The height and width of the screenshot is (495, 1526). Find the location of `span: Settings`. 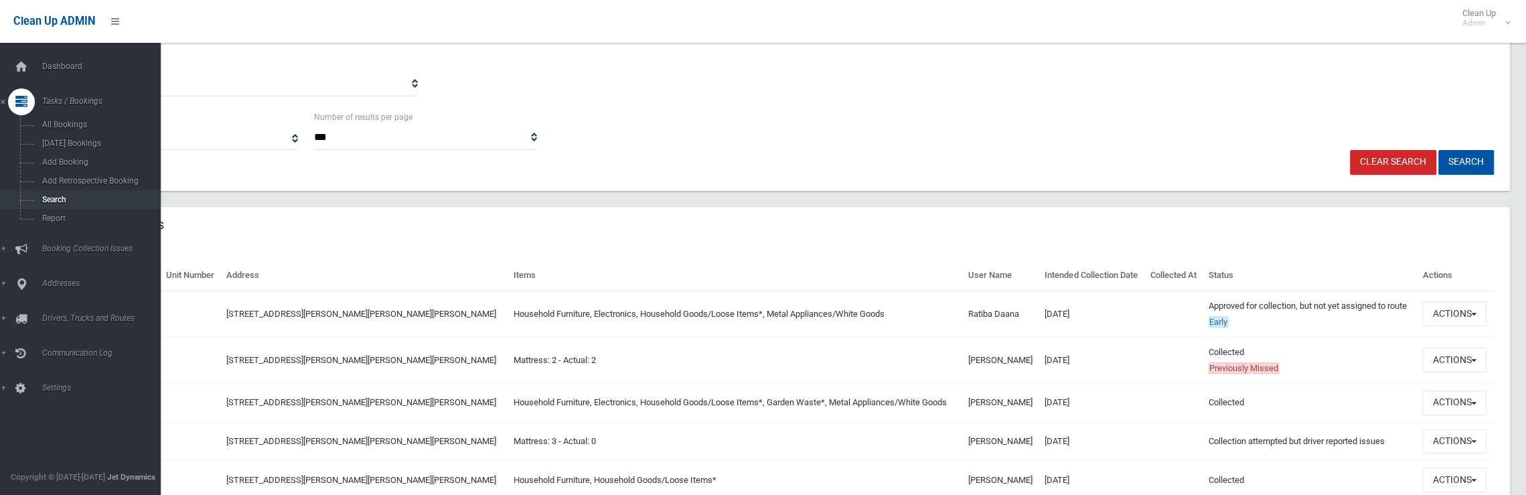

span: Settings is located at coordinates (104, 388).